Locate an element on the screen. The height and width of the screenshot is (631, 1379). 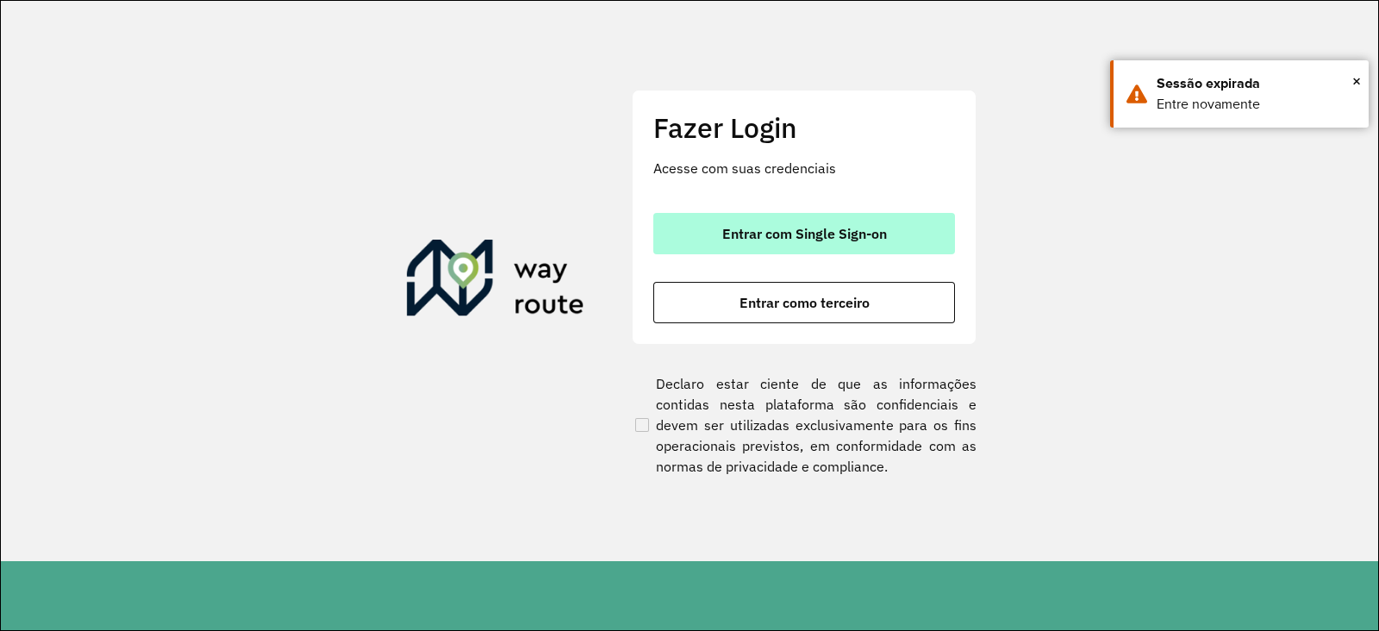
label: Declaro estar ciente de que as informações contidas nesta plataforma são confidenciais e devem se... is located at coordinates (804, 425).